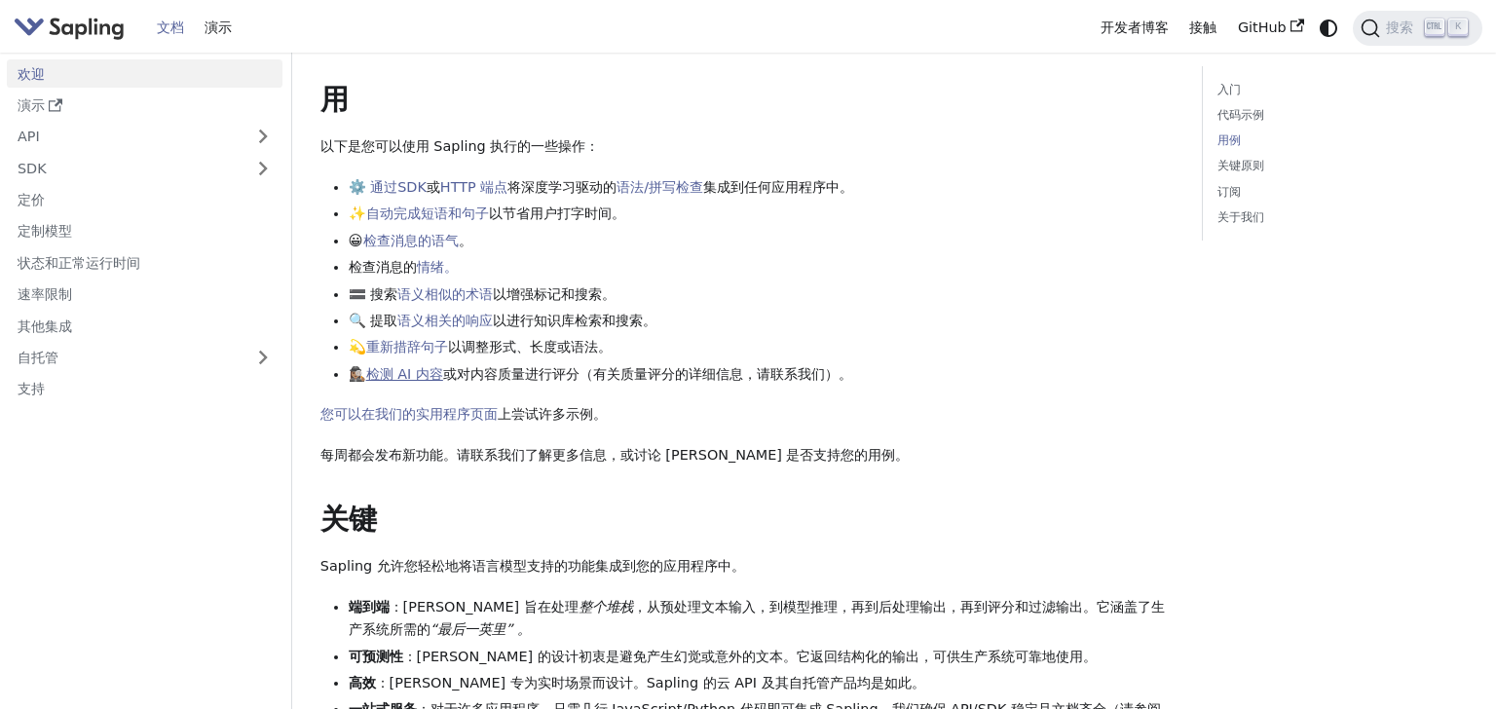 The height and width of the screenshot is (709, 1496). What do you see at coordinates (263, 167) in the screenshot?
I see `button: 展开侧边栏类别“SDK”` at bounding box center [263, 167].